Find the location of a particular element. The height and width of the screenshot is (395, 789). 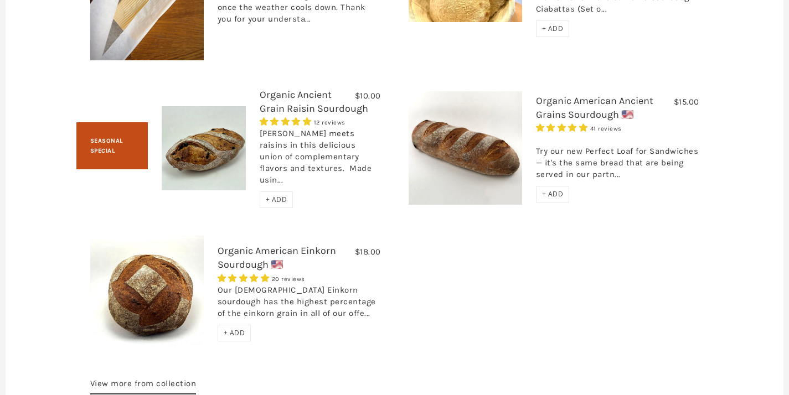

div: Seasonal Special is located at coordinates (112, 146).